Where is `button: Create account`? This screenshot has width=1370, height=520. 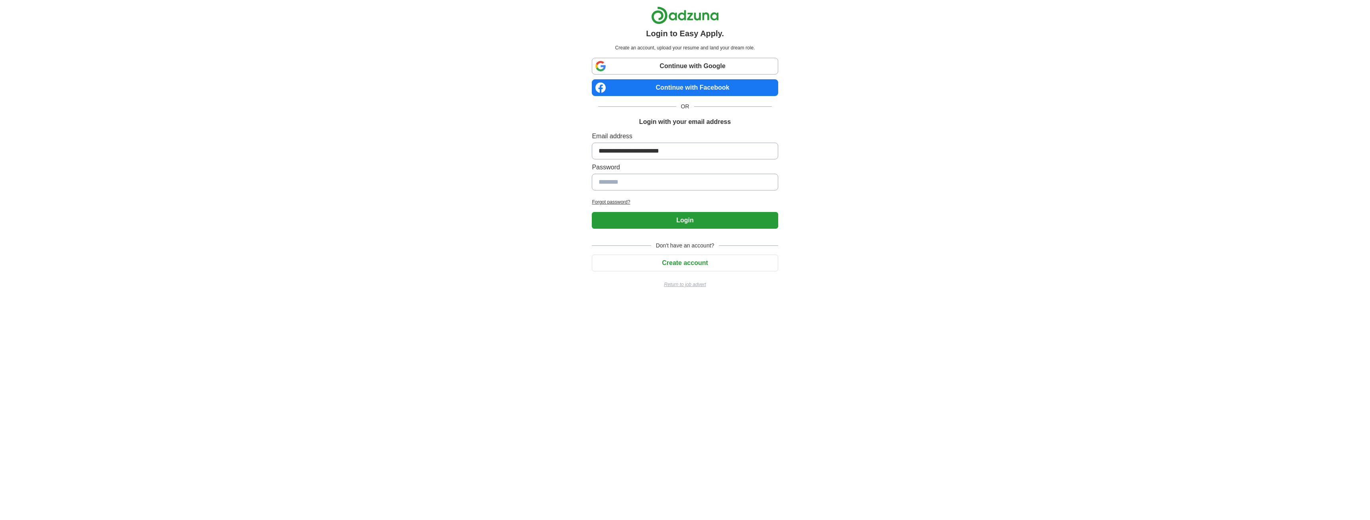
button: Create account is located at coordinates (685, 263).